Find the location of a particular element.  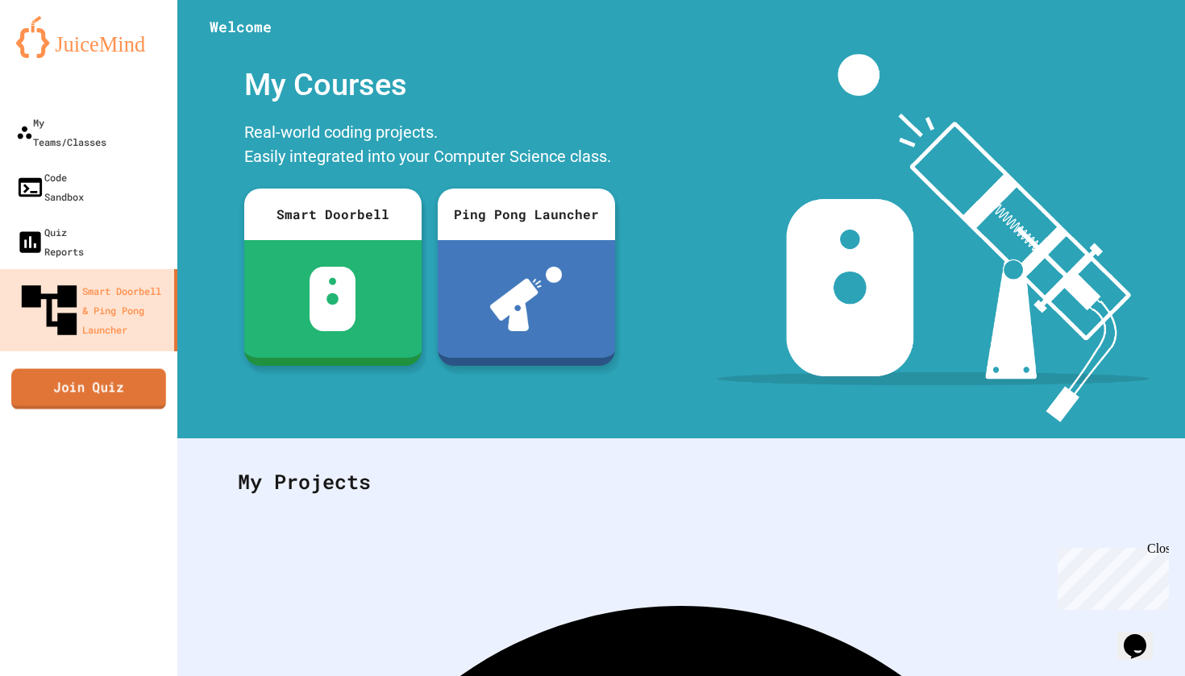

div: My Teams/Classes is located at coordinates (61, 132).